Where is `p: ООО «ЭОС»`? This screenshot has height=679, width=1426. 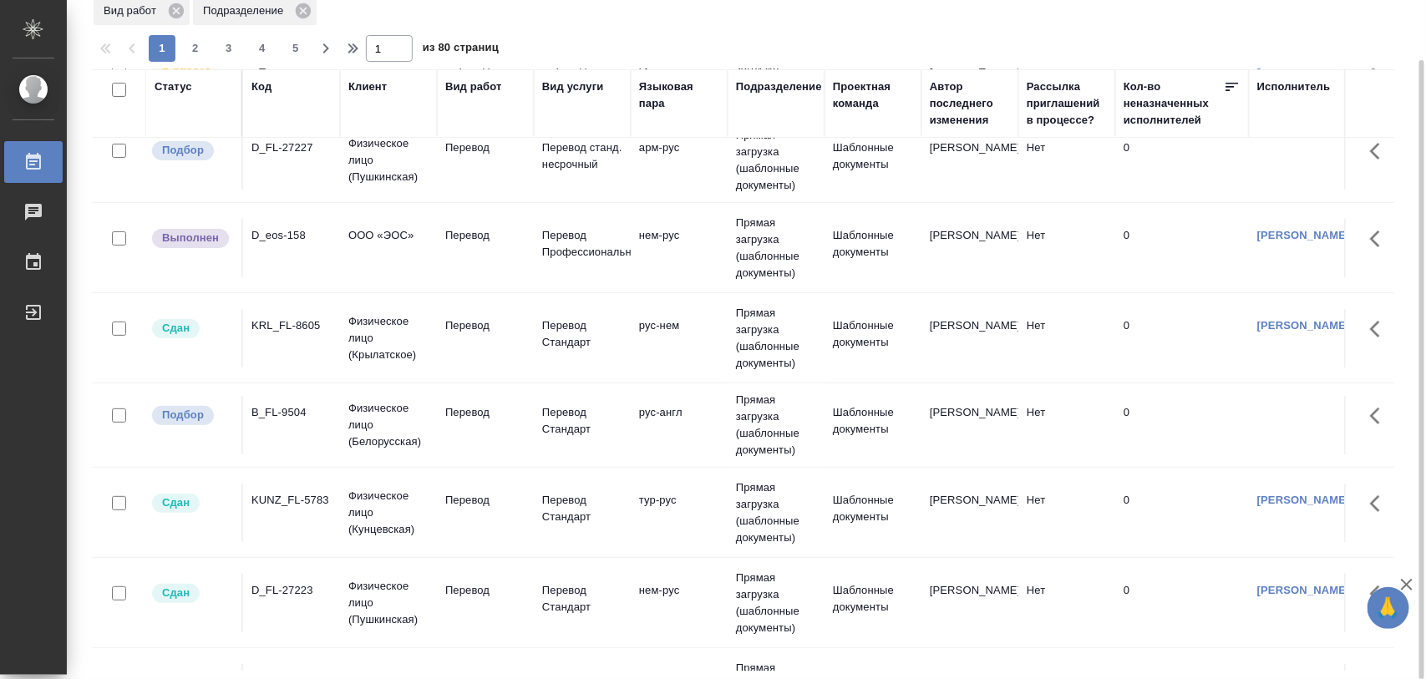 p: ООО «ЭОС» is located at coordinates (389, 236).